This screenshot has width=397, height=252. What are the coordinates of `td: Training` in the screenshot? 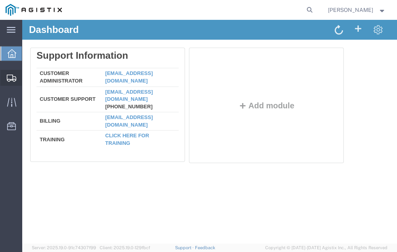 It's located at (47, 119).